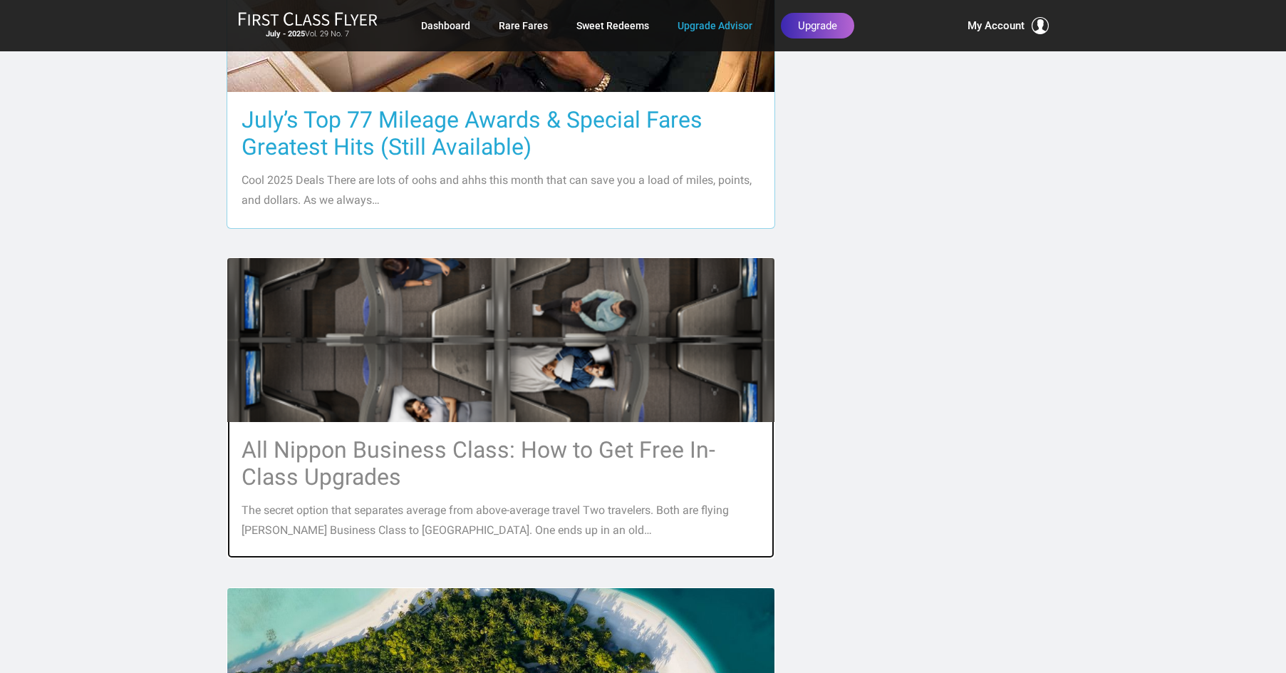 The width and height of the screenshot is (1286, 673). Describe the element at coordinates (501, 408) in the screenshot. I see `a: All Nippon Business Class: How to Get Free In-Class Upgrades The secret option that separates ave...` at that location.